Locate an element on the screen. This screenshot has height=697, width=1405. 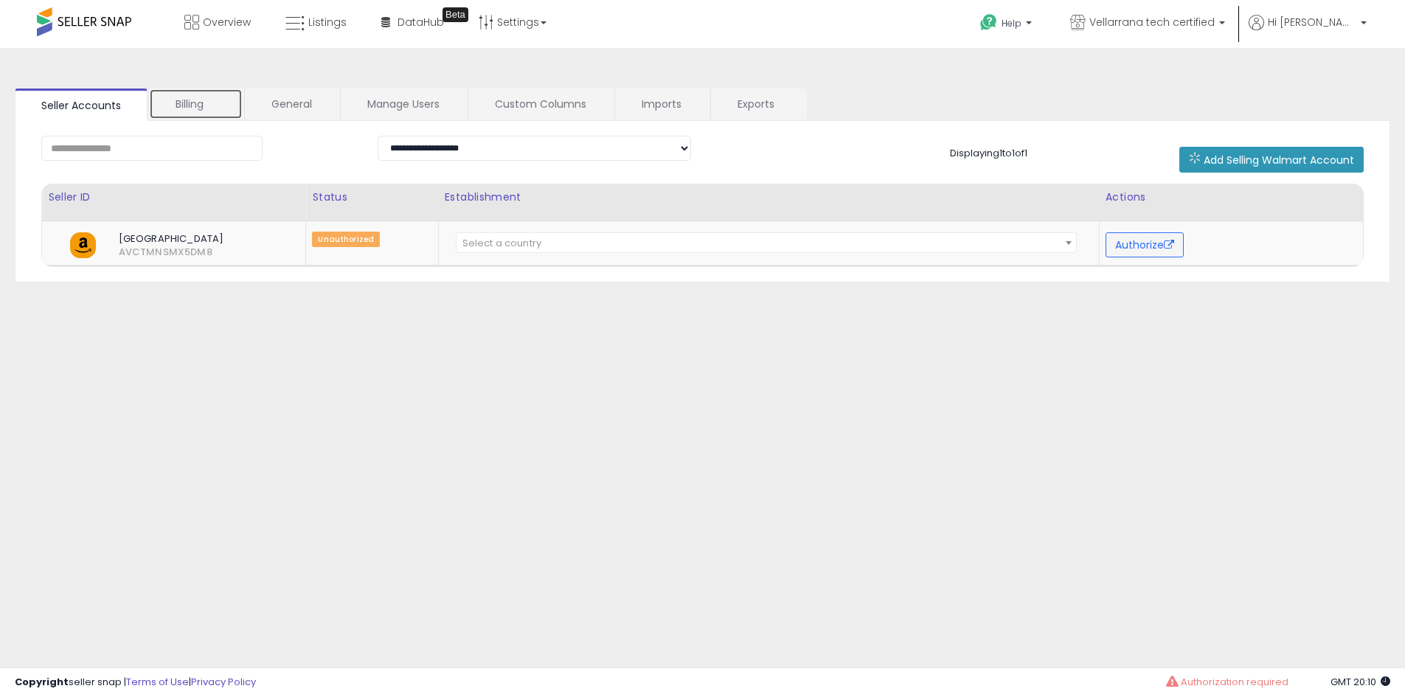
span: Unauthorized is located at coordinates (346, 239).